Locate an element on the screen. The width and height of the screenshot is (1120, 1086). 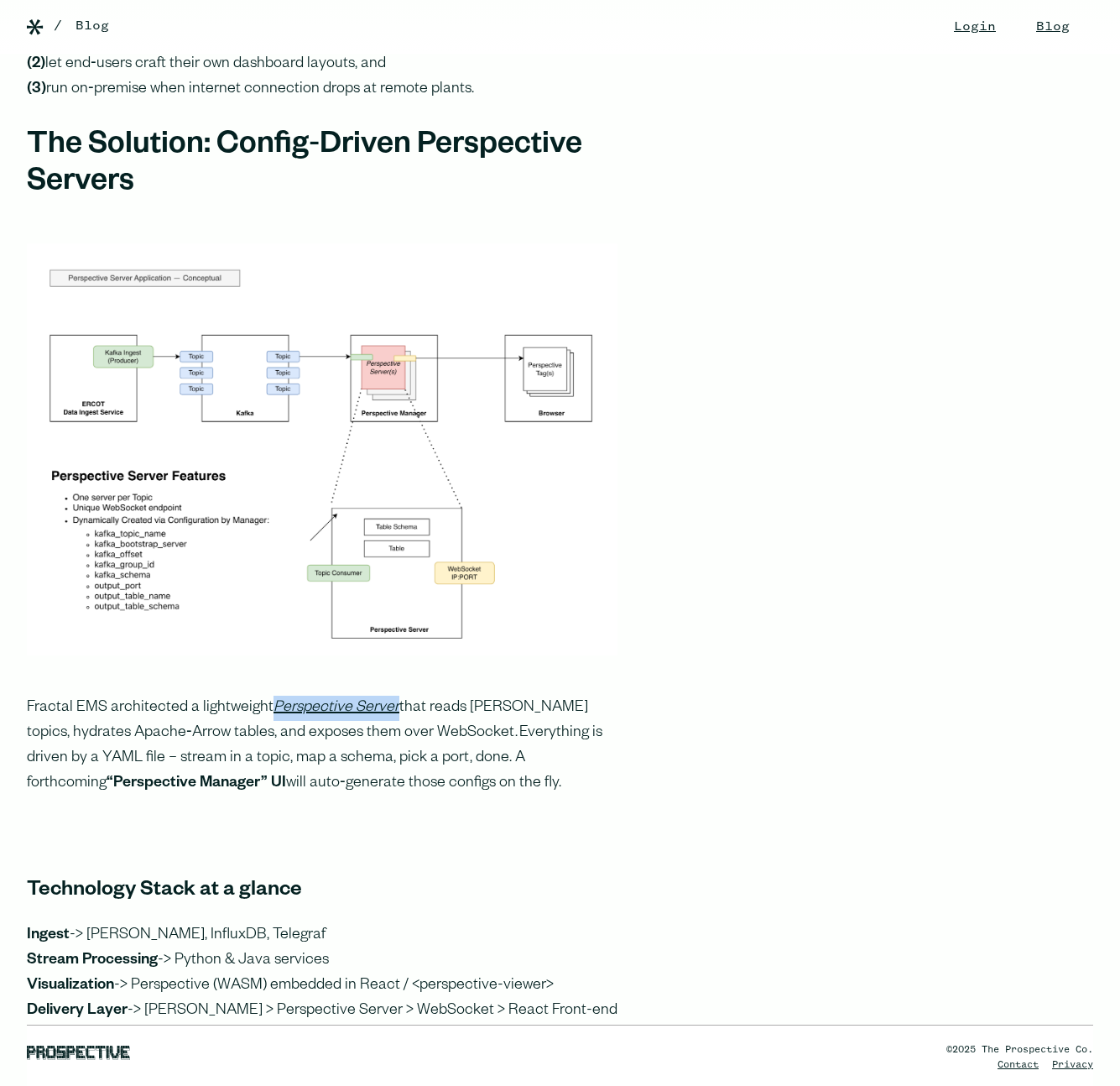
a: Perspective Server is located at coordinates (337, 708).